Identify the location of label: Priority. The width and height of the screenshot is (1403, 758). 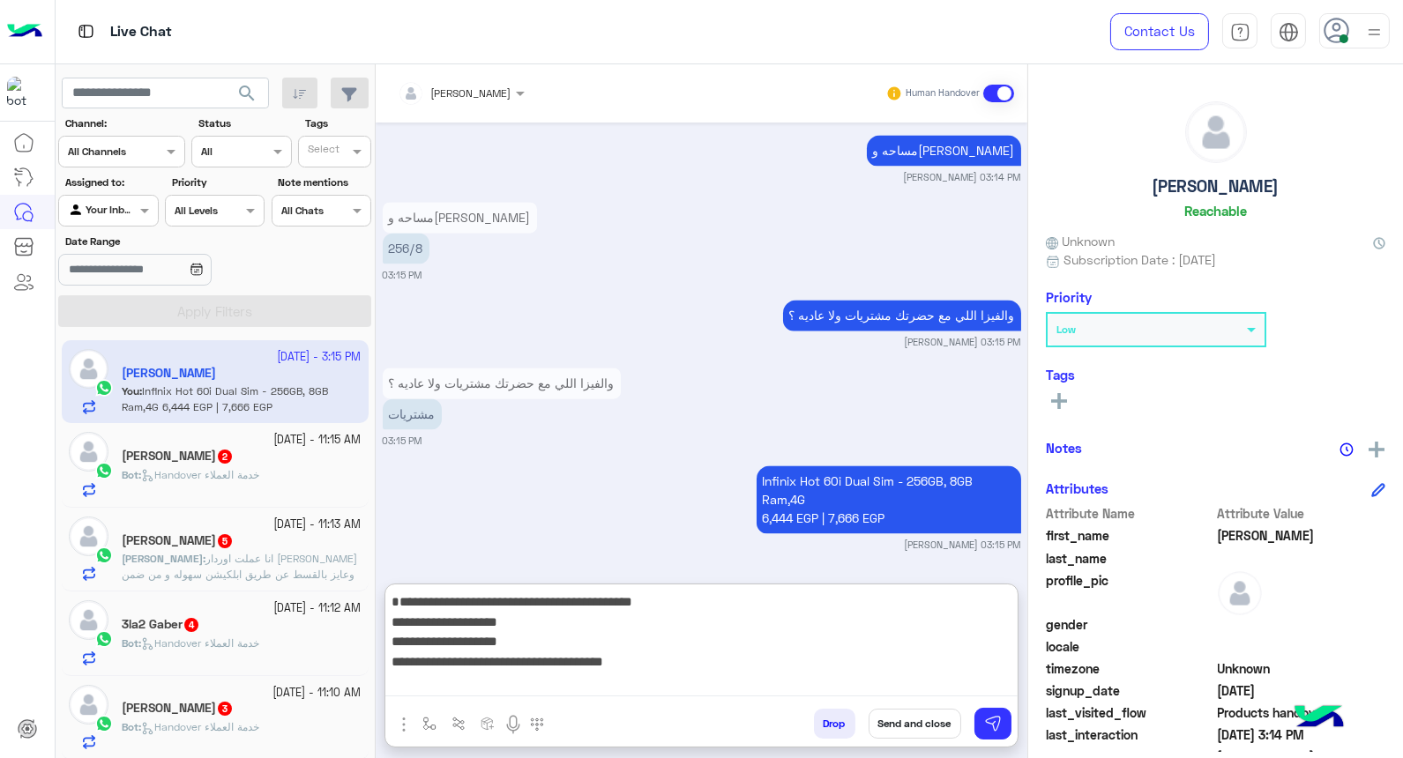
(217, 183).